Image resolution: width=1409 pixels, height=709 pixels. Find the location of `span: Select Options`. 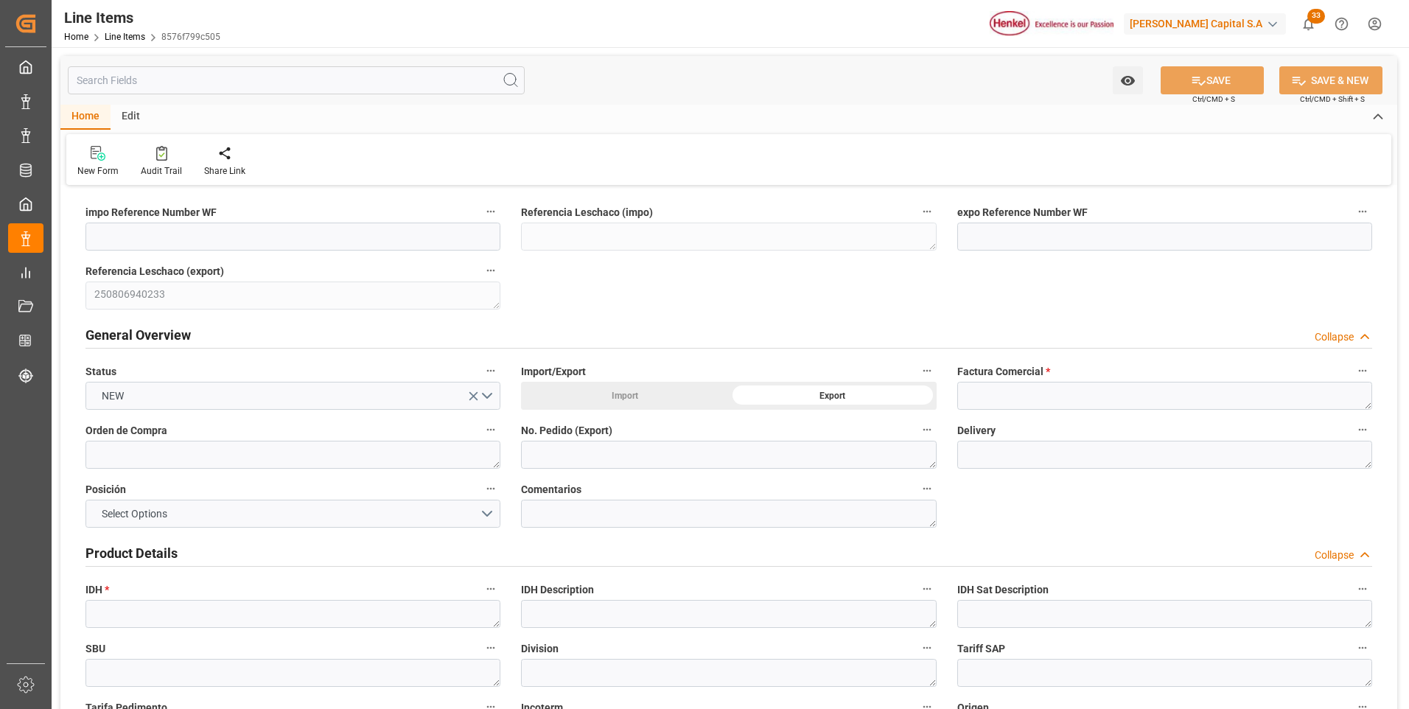

span: Select Options is located at coordinates (134, 514).